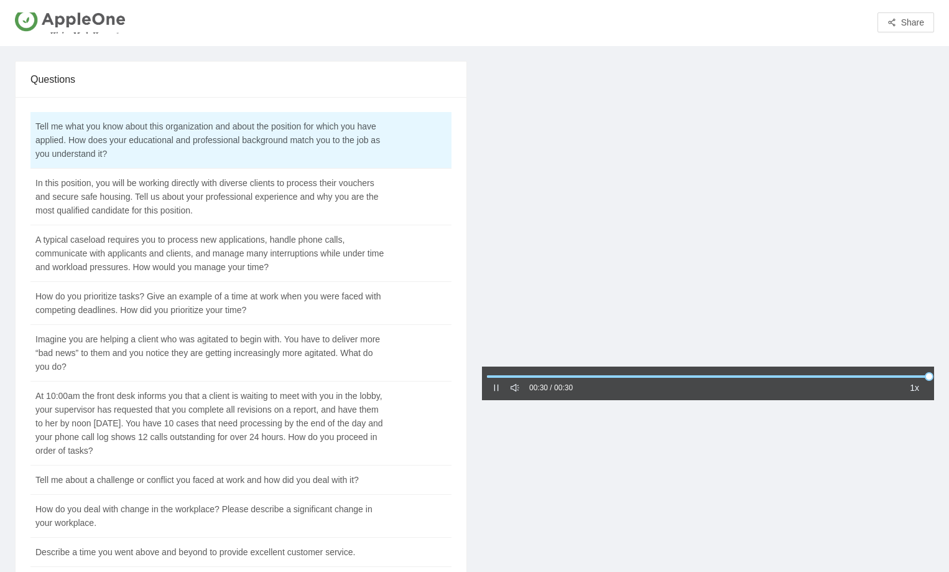 The height and width of the screenshot is (572, 949). Describe the element at coordinates (515, 388) in the screenshot. I see `span: sound` at that location.